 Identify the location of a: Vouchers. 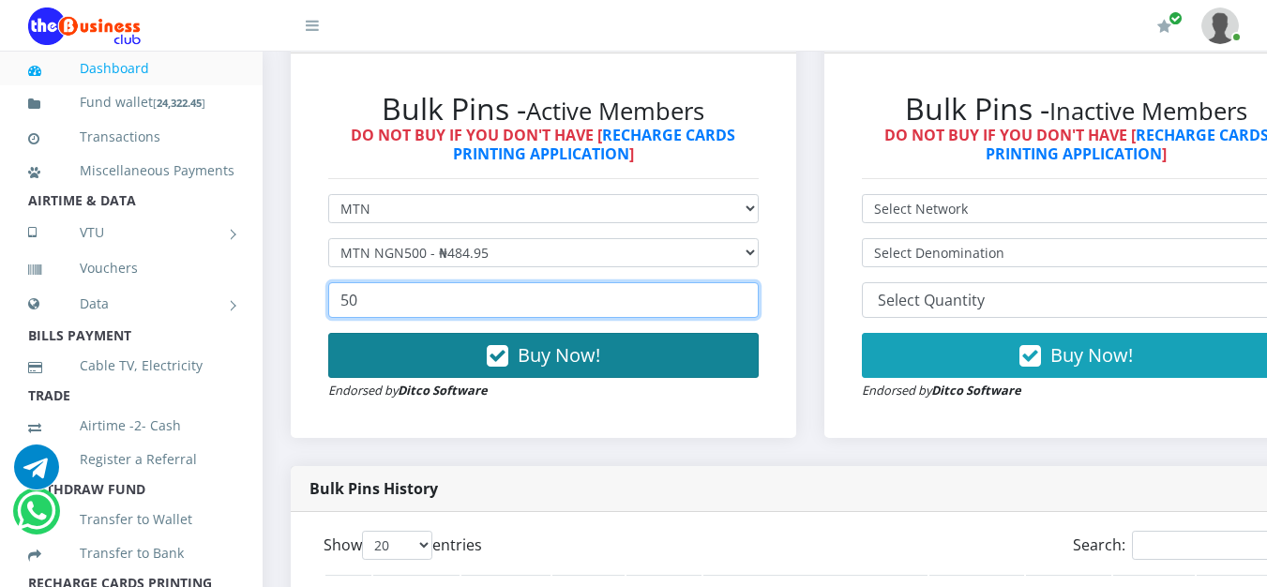
(131, 268).